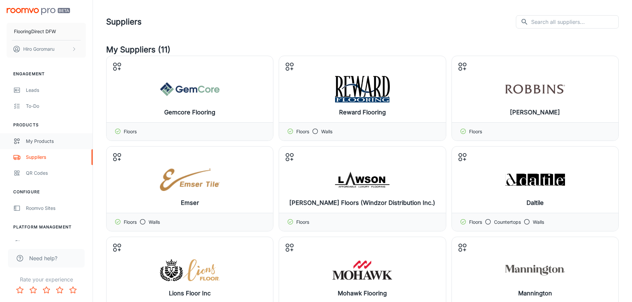 The height and width of the screenshot is (302, 632). I want to click on button: Rate 2 star, so click(33, 290).